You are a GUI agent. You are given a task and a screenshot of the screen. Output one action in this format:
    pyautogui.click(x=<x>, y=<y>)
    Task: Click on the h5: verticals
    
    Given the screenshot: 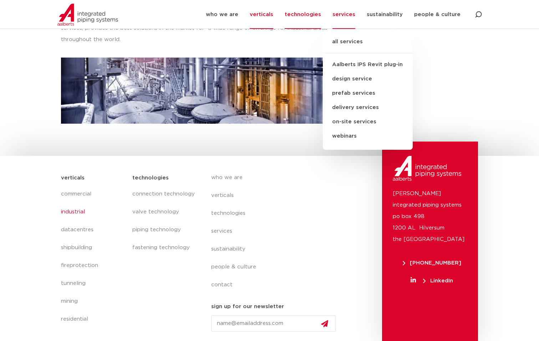 What is the action you would take?
    pyautogui.click(x=73, y=178)
    